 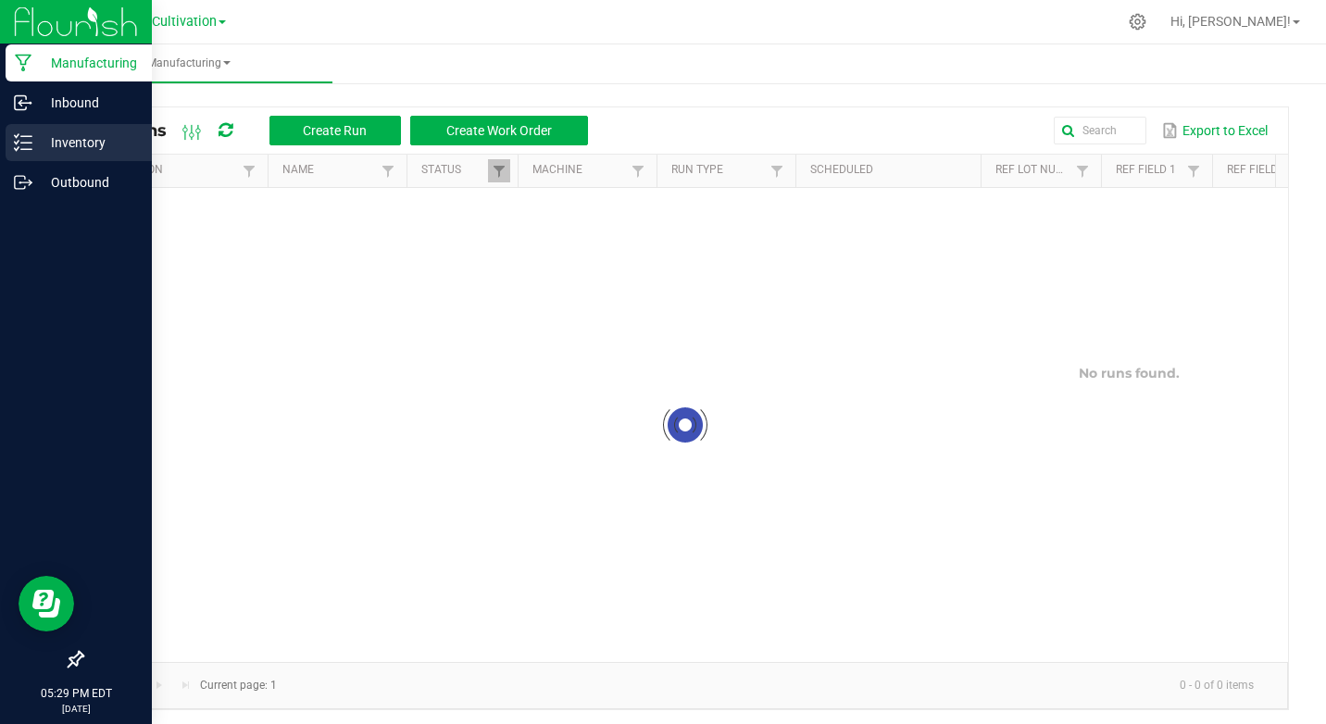 What do you see at coordinates (23, 182) in the screenshot?
I see `inline-svg: Outbound` at bounding box center [23, 182].